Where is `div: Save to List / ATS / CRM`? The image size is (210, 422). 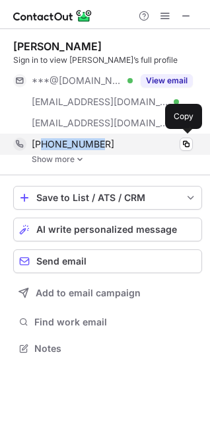 div: Save to List / ATS / CRM is located at coordinates (108, 198).